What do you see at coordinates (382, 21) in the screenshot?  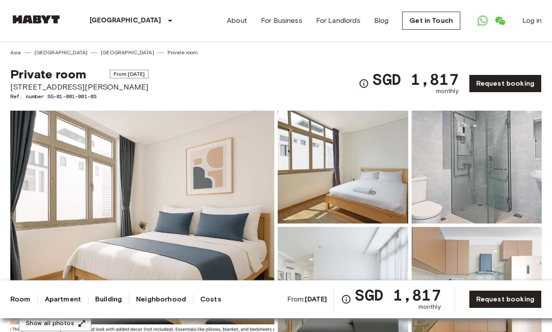 I see `a: Blog` at bounding box center [382, 21].